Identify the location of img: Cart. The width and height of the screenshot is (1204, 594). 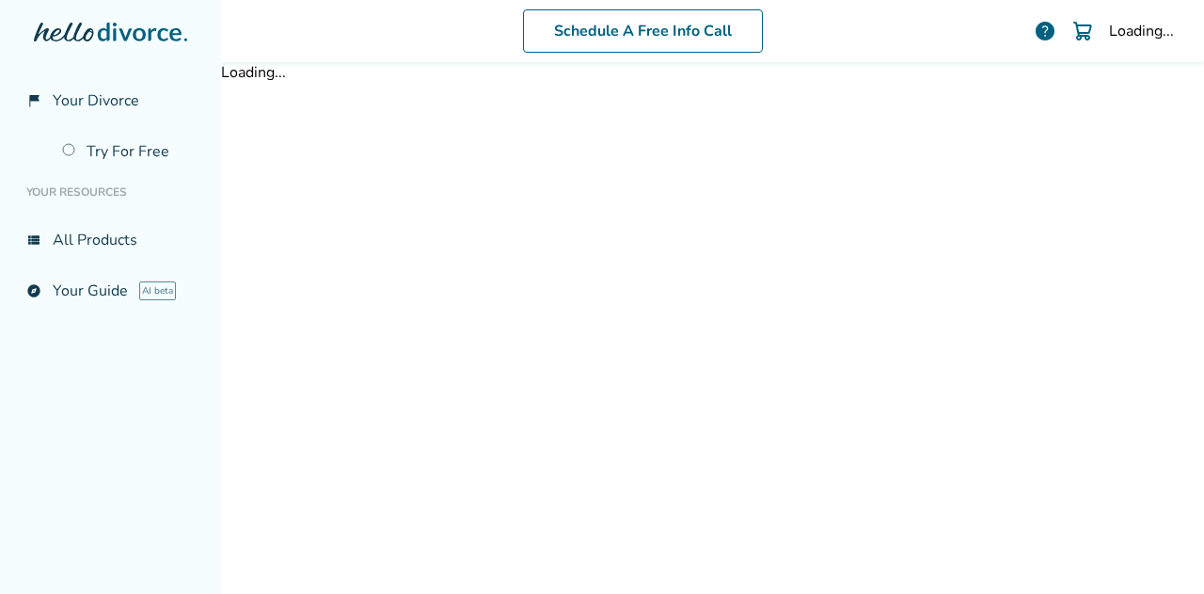
(1083, 31).